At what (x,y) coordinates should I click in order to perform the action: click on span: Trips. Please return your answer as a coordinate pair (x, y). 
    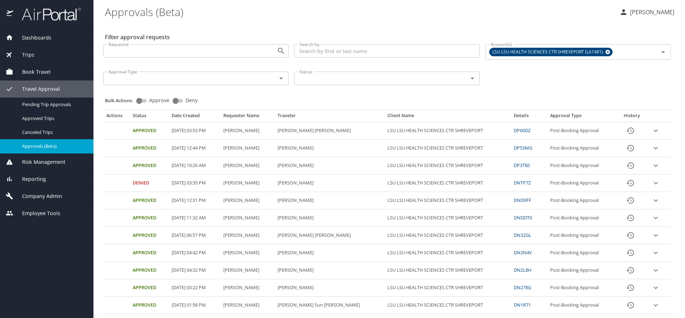
    Looking at the image, I should click on (24, 55).